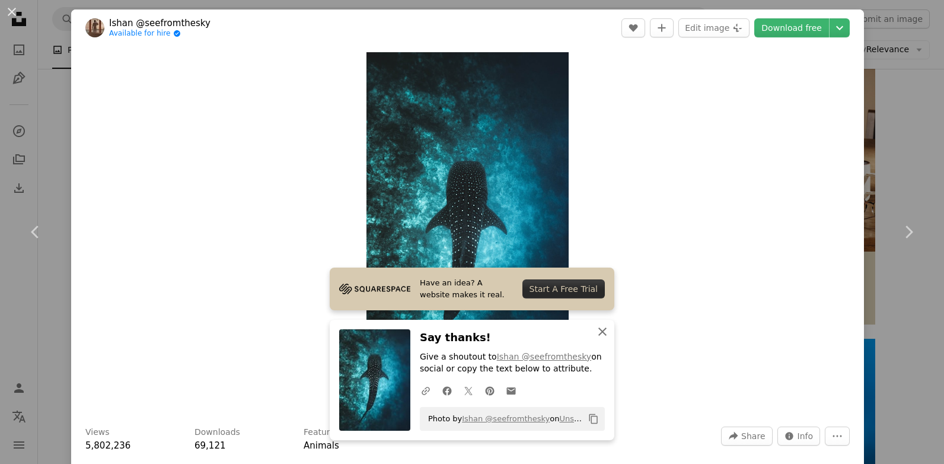 The width and height of the screenshot is (944, 464). I want to click on span: 5,802,236, so click(108, 445).